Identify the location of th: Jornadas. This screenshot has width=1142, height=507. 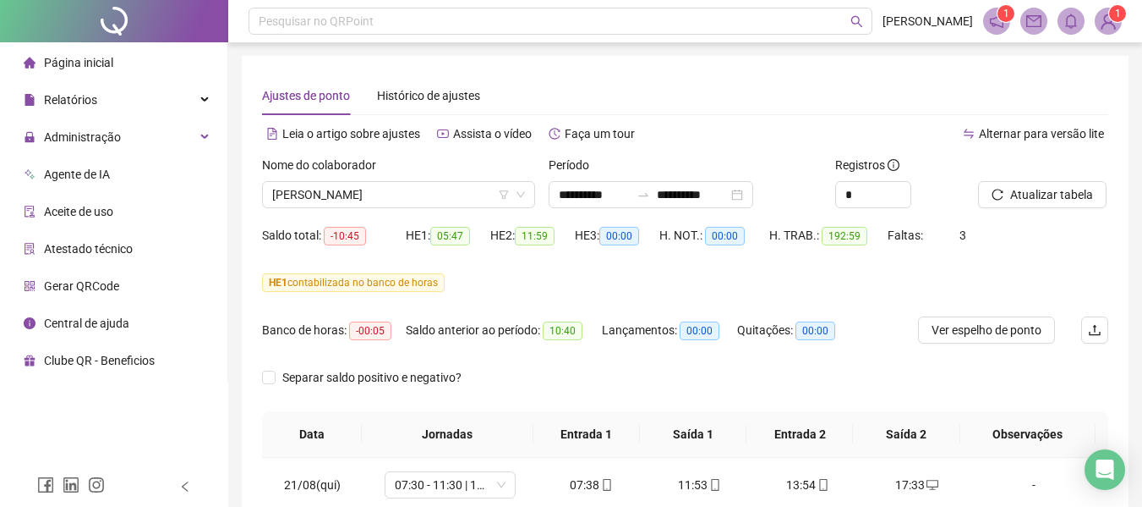
(447, 434).